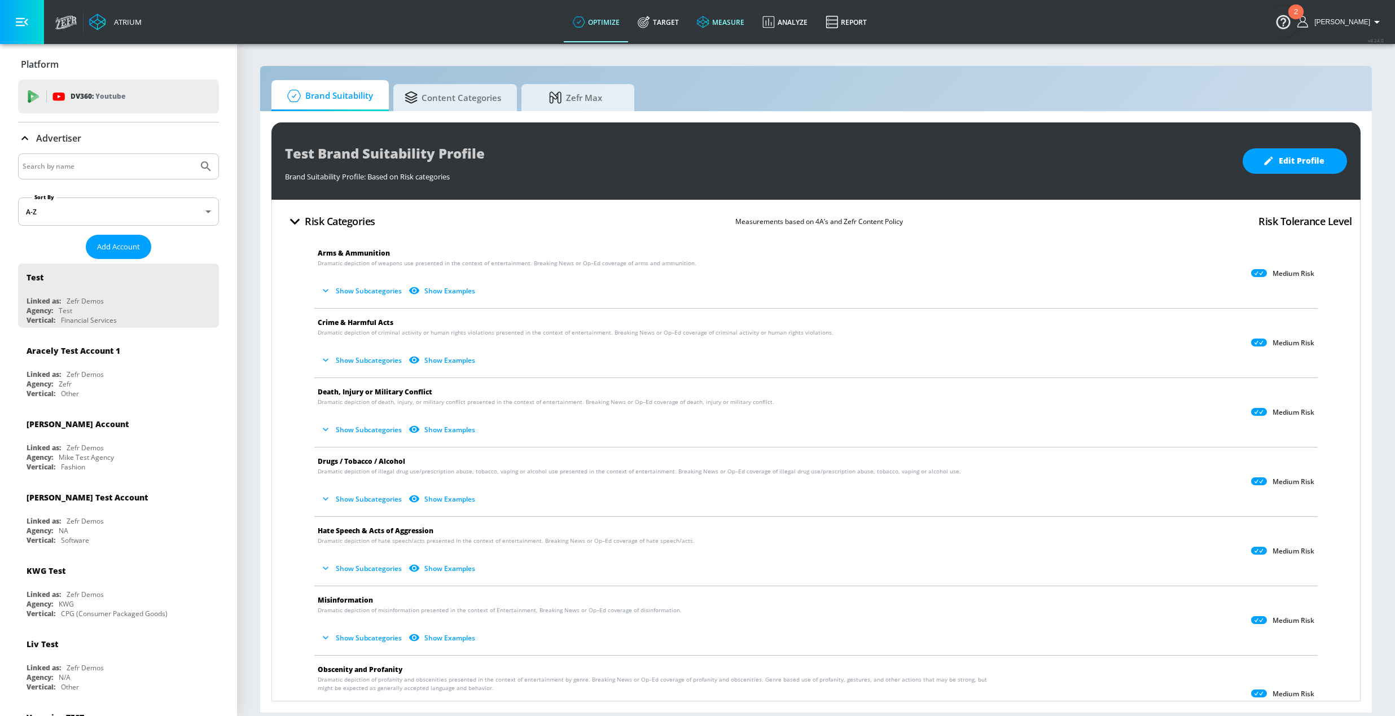 The width and height of the screenshot is (1395, 716). Describe the element at coordinates (89, 320) in the screenshot. I see `div: Financial Services` at that location.